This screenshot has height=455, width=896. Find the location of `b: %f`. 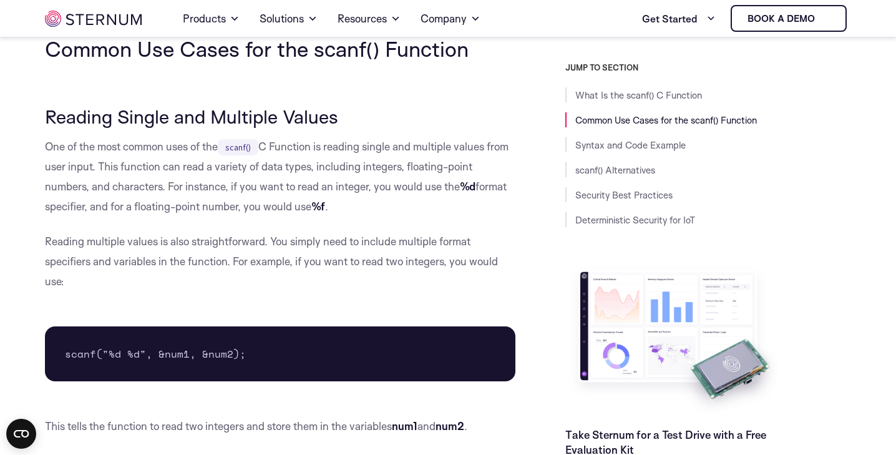

b: %f is located at coordinates (318, 206).